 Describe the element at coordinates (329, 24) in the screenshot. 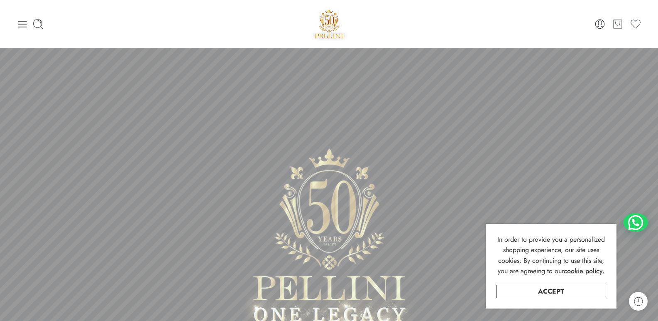

I see `img: Pellini` at that location.